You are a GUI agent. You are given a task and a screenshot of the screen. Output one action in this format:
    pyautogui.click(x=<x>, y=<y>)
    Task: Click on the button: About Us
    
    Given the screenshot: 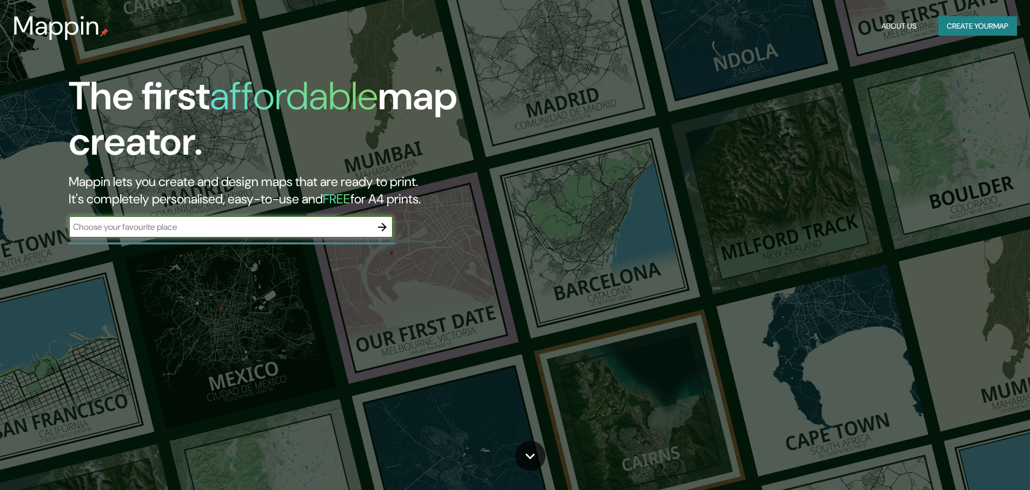 What is the action you would take?
    pyautogui.click(x=899, y=26)
    